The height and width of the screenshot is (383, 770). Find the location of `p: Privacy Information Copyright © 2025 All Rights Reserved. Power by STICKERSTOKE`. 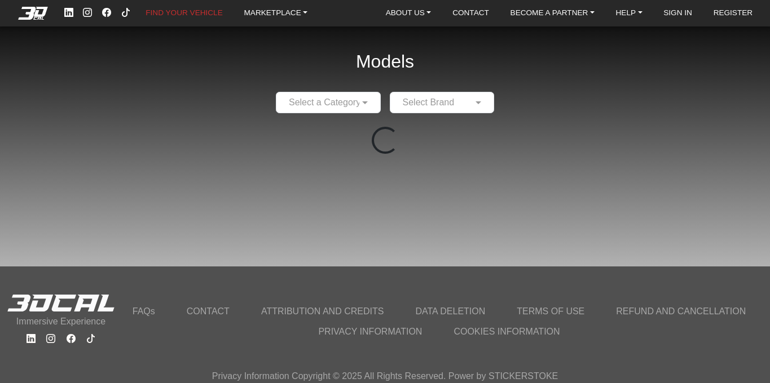

p: Privacy Information Copyright © 2025 All Rights Reserved. Power by STICKERSTOKE is located at coordinates (385, 377).